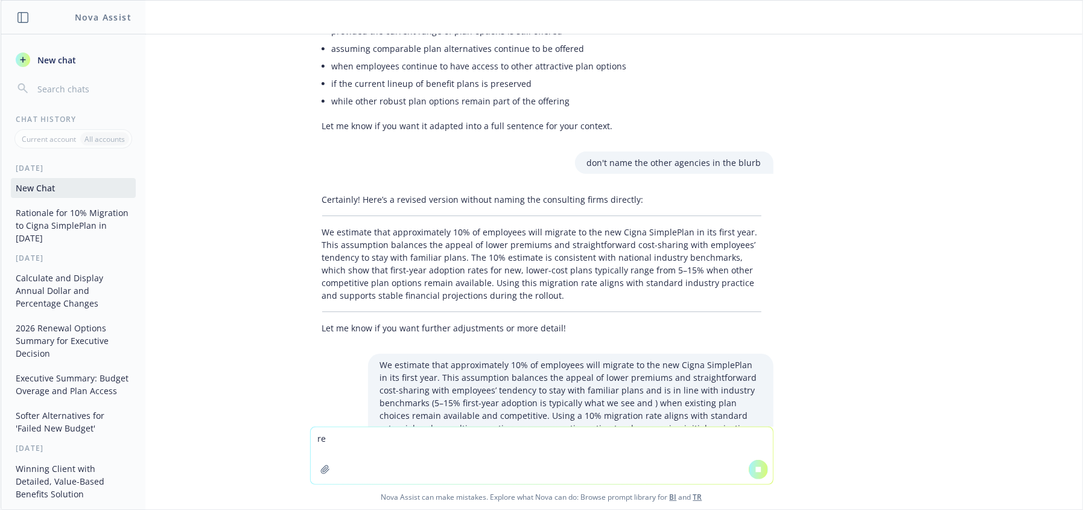  I want to click on span: Nova Assist can make mistakes. Explore what Nova can do: Browse prompt library for and, so click(541, 497).